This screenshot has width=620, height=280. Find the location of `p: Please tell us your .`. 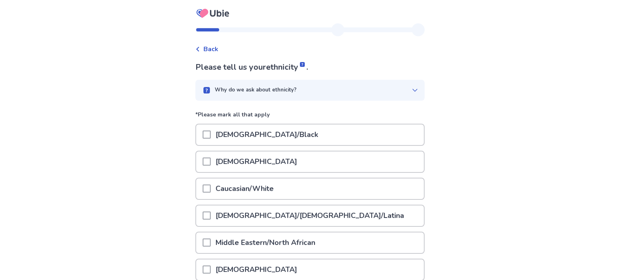

p: Please tell us your . is located at coordinates (310, 67).